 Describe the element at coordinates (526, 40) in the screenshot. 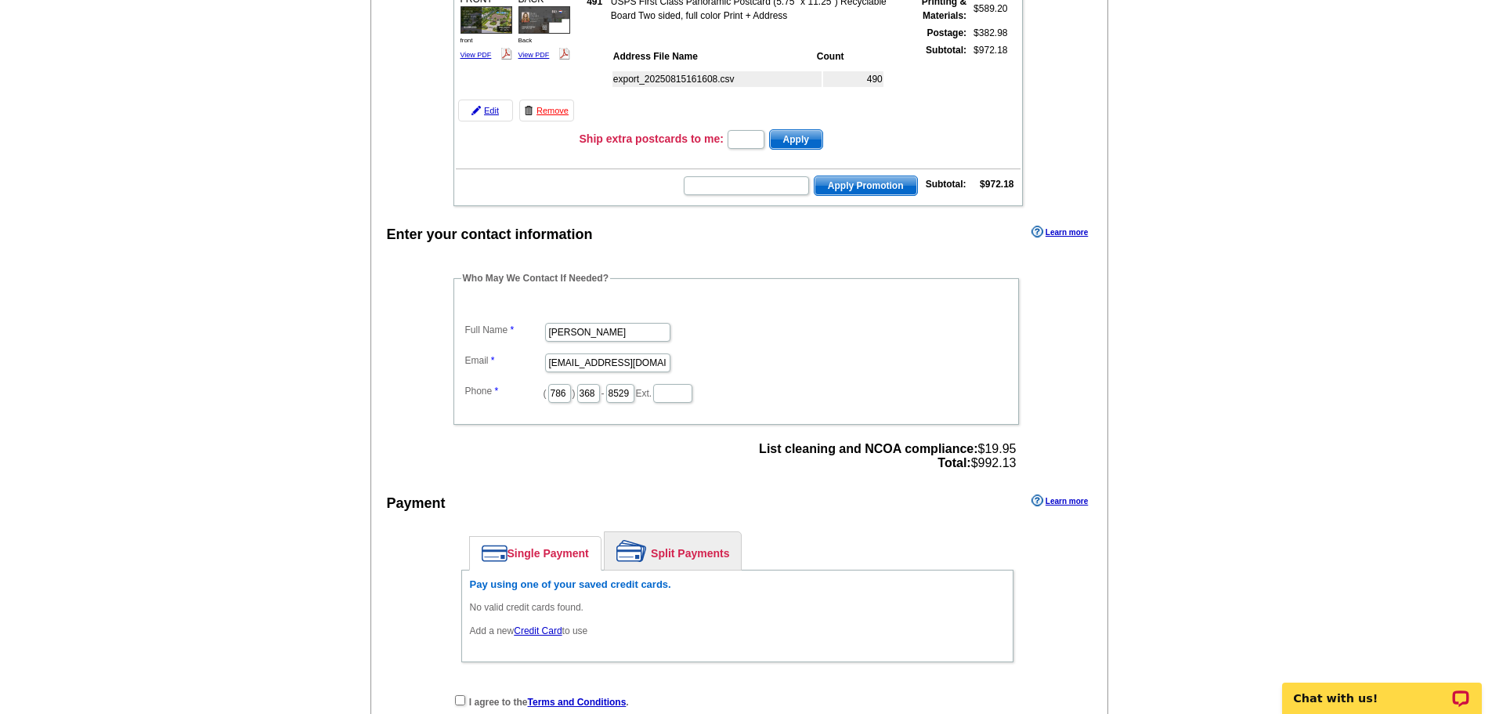

I see `span: Back` at that location.